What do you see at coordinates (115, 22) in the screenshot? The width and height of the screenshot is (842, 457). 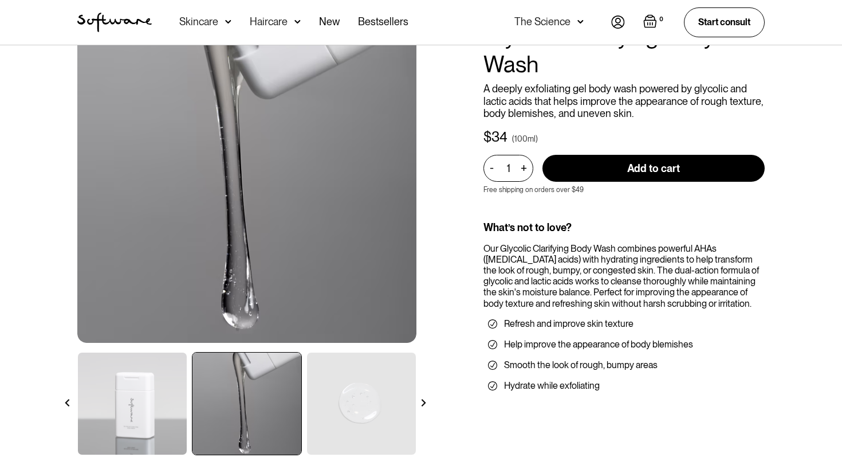 I see `a: home` at bounding box center [115, 22].